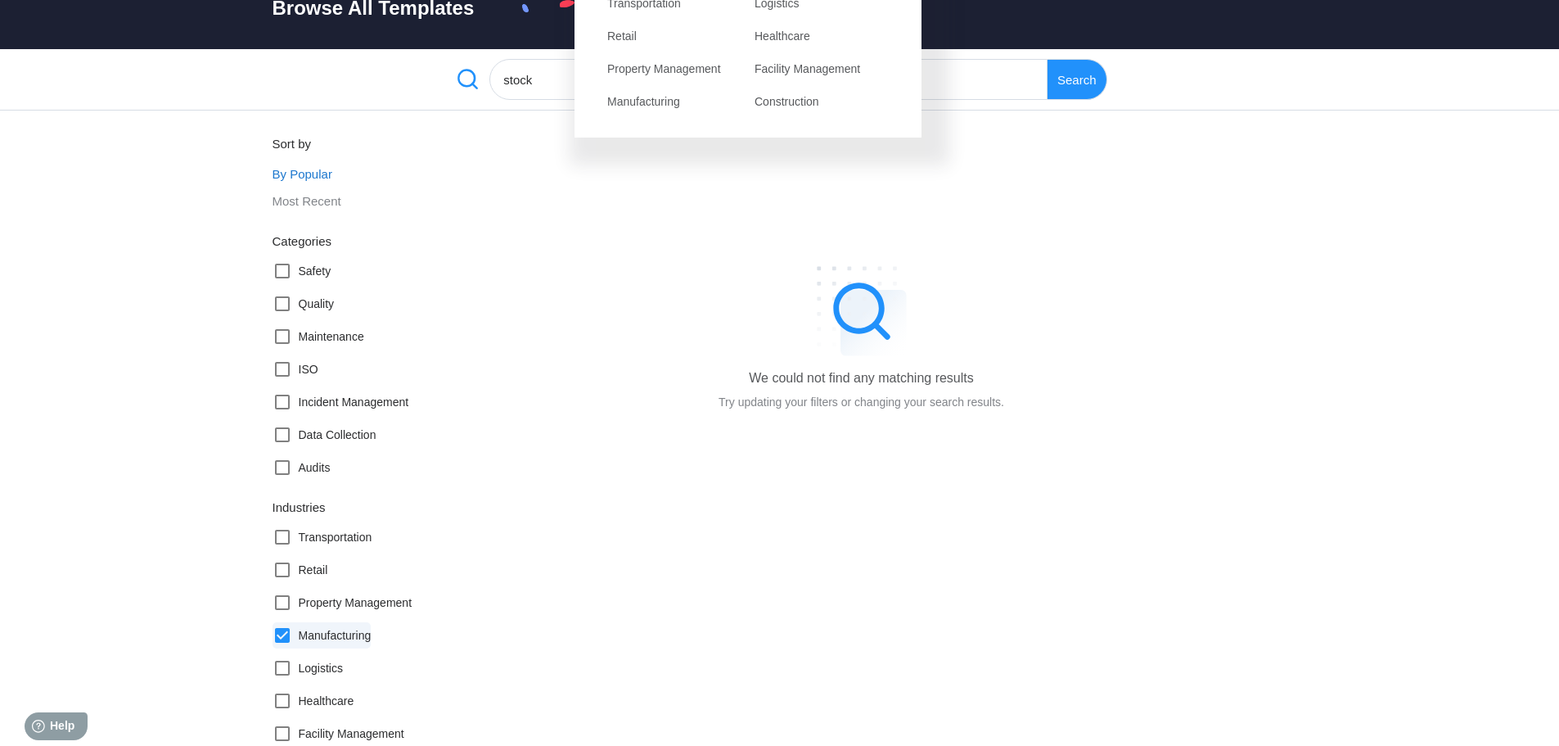  I want to click on label: Data Collection, so click(324, 435).